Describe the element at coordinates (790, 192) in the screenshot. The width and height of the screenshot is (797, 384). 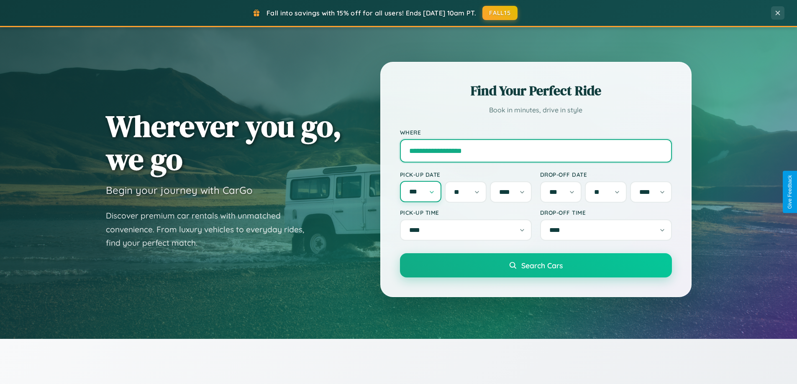
I see `div: Give Feedback` at that location.